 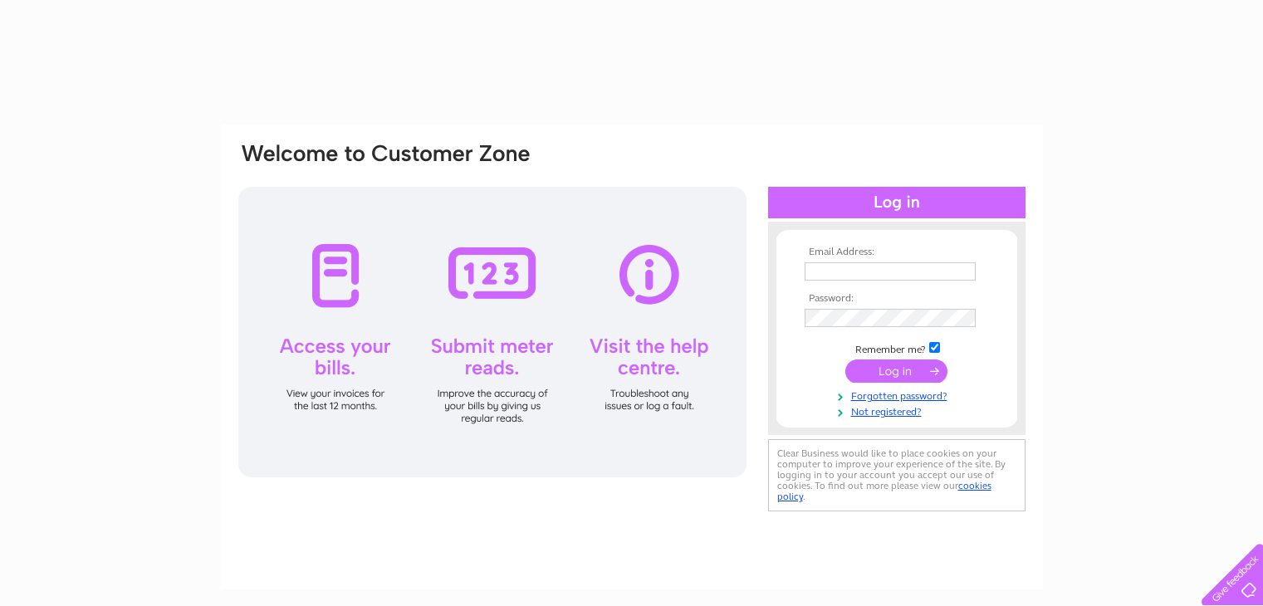 I want to click on a: Not registered?, so click(x=898, y=410).